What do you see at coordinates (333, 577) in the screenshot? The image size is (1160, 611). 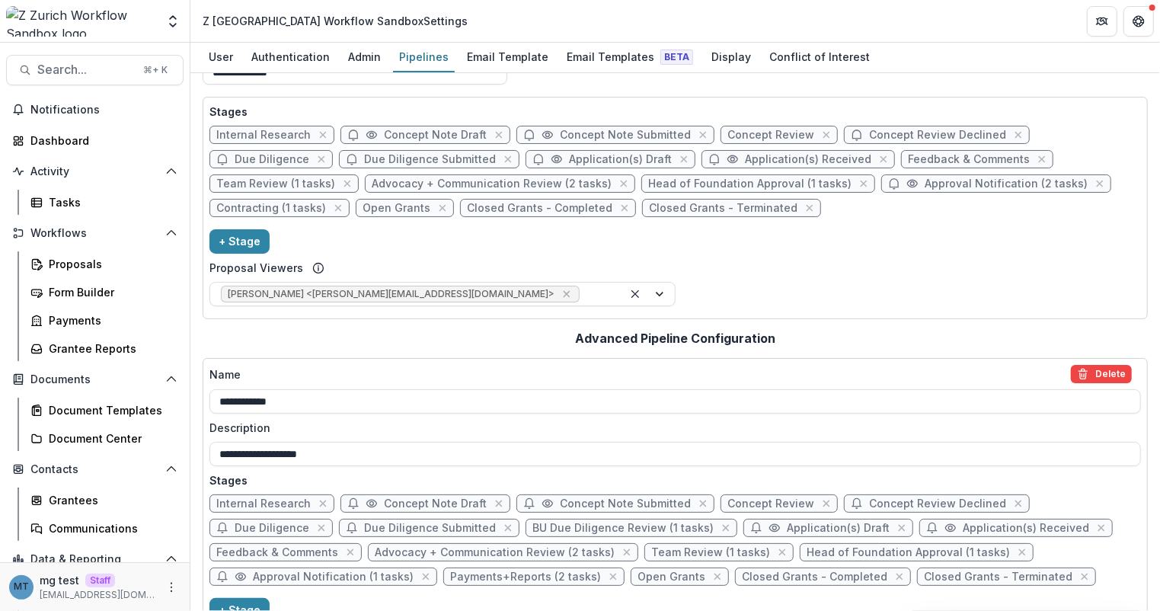 I see `span: Approval Notification (1 tasks)` at bounding box center [333, 577].